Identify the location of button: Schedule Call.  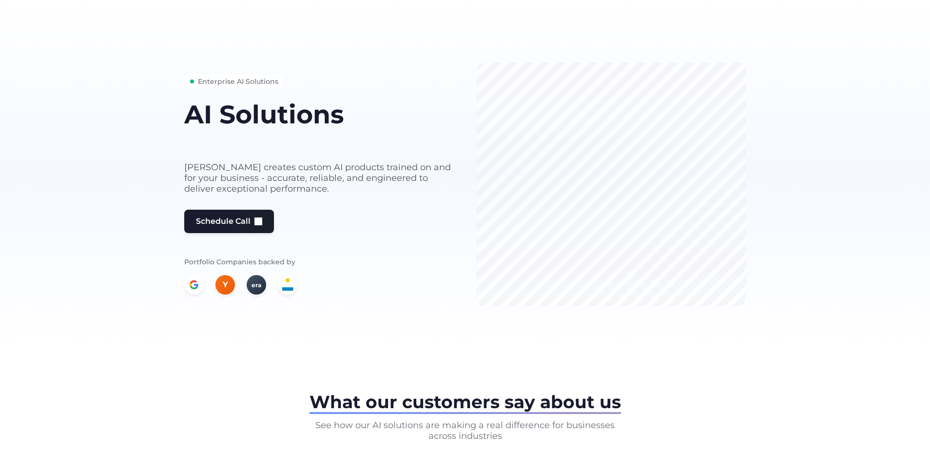
(229, 221).